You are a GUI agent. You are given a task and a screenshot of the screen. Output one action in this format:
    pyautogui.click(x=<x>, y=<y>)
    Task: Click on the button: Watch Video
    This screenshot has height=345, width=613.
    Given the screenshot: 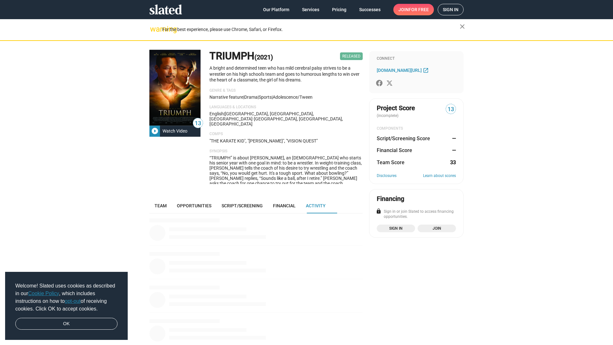 What is the action you would take?
    pyautogui.click(x=175, y=131)
    